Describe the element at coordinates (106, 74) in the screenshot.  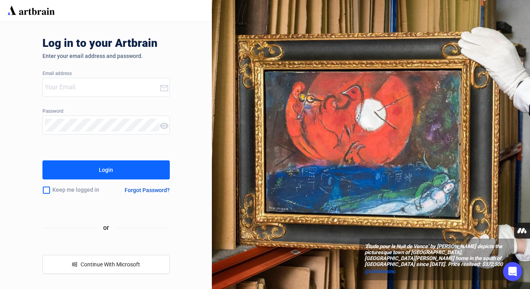
I see `div: Email address` at that location.